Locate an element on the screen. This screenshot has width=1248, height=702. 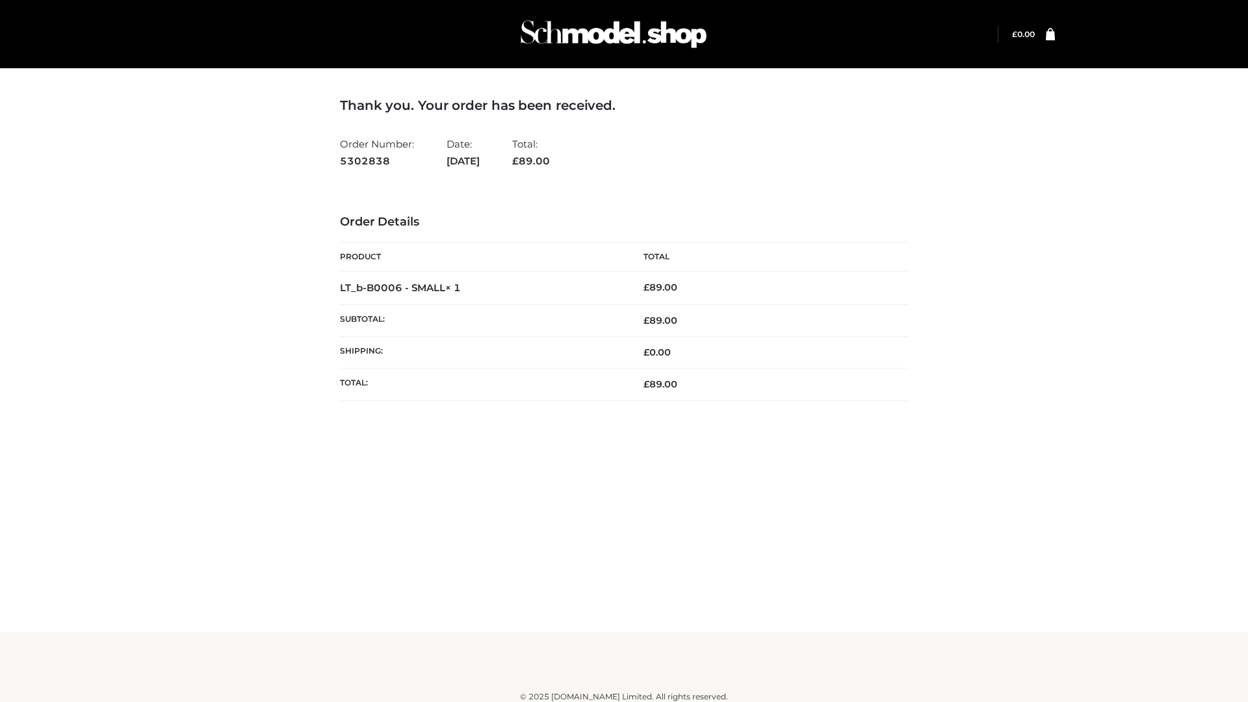
strong: LT_b-B0006 - SMALL is located at coordinates (400, 287).